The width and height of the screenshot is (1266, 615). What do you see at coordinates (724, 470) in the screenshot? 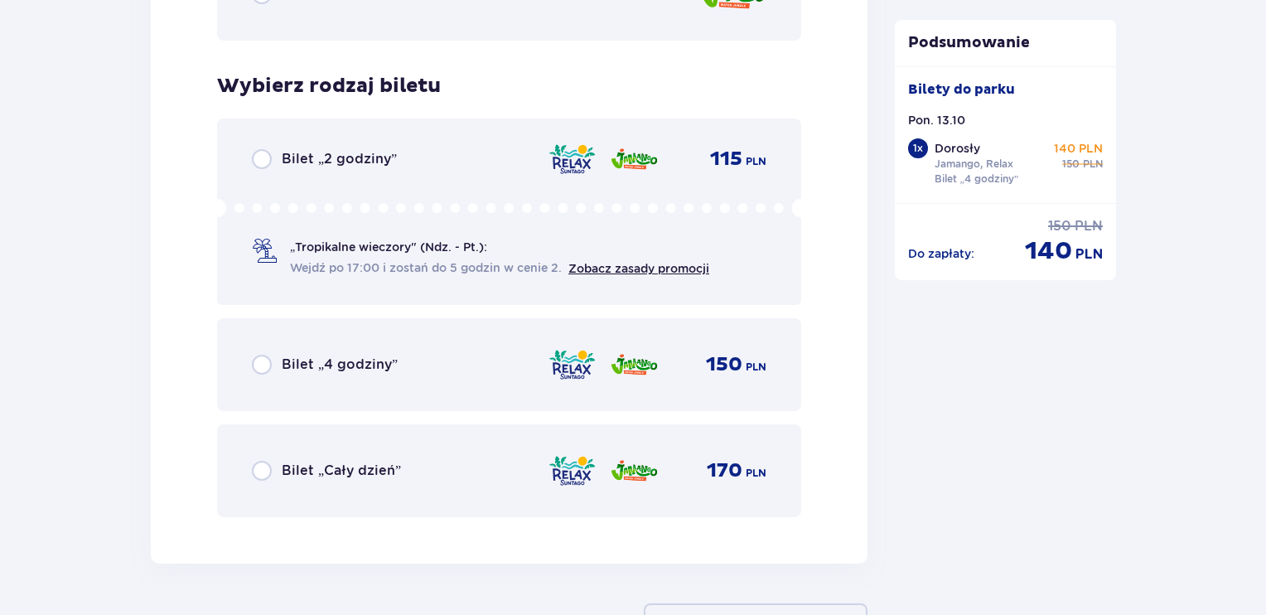
I see `span: 170` at bounding box center [724, 470].